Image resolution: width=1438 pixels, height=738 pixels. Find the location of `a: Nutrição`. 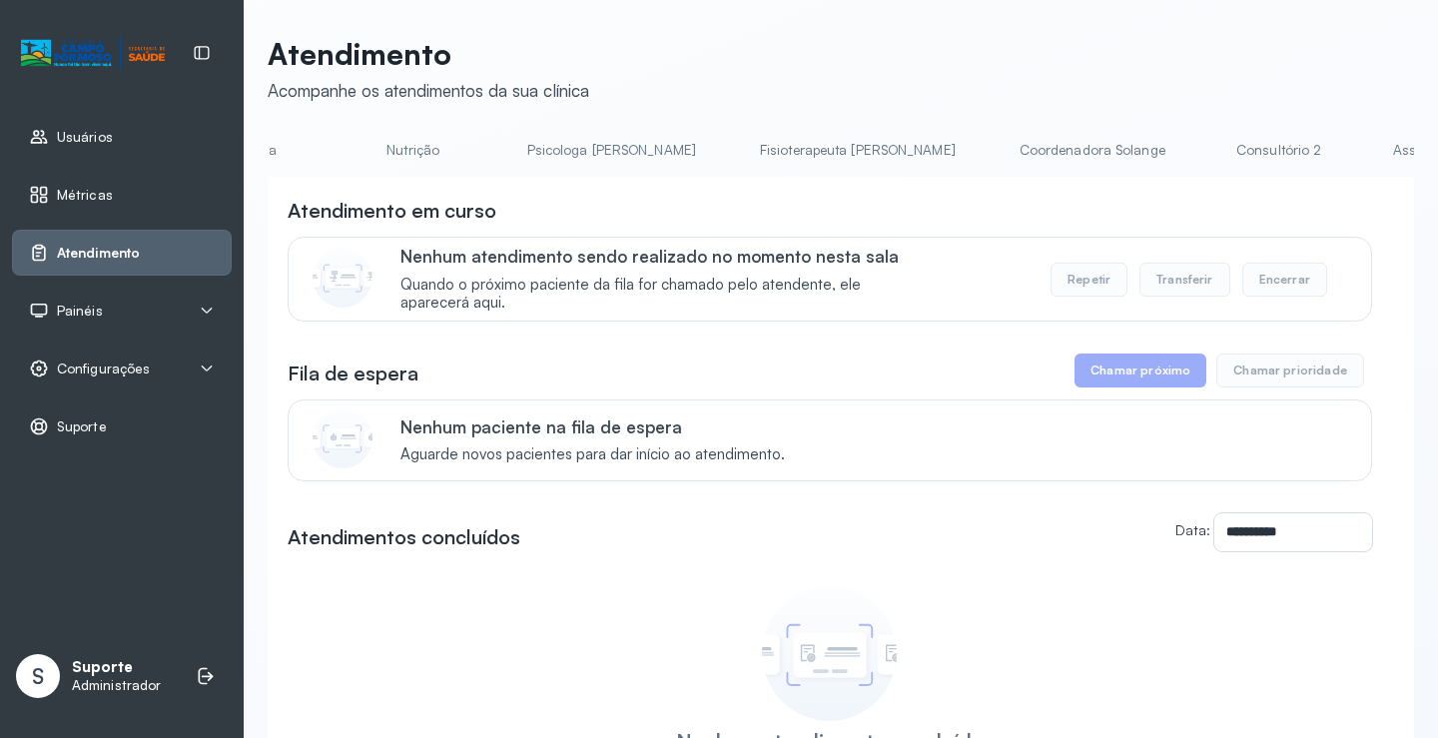

a: Nutrição is located at coordinates (414, 150).